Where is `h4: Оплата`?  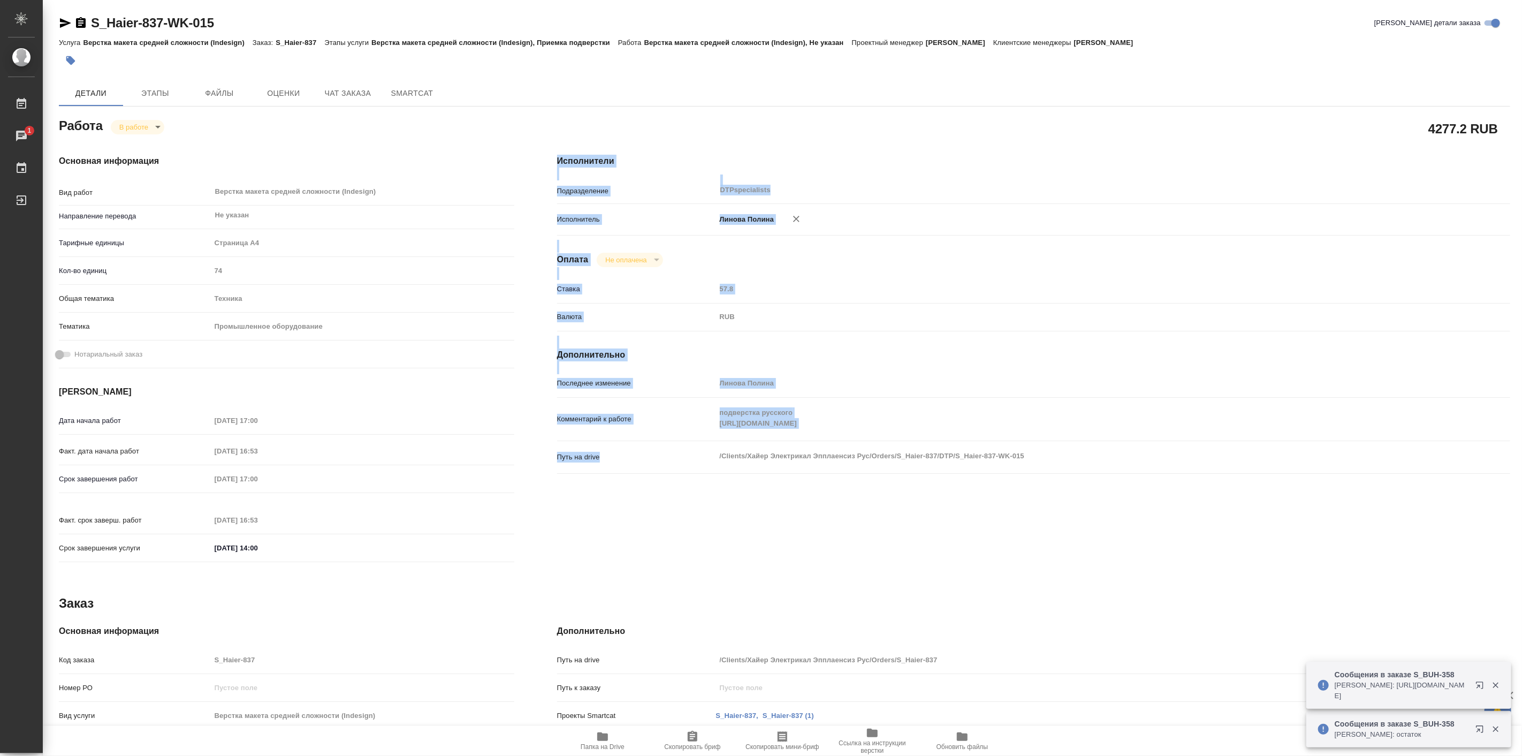
h4: Оплата is located at coordinates (573, 260).